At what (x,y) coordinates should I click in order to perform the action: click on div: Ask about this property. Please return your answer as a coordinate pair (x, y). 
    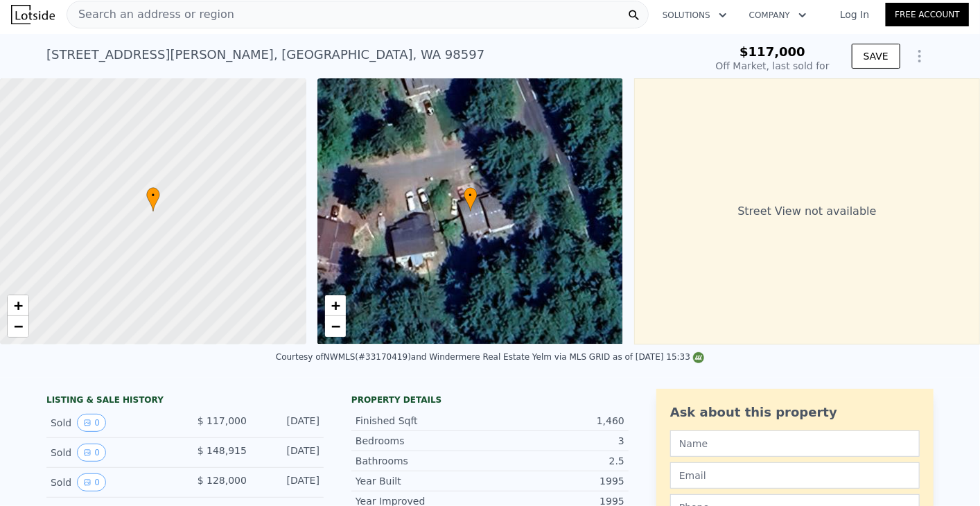
    Looking at the image, I should click on (795, 412).